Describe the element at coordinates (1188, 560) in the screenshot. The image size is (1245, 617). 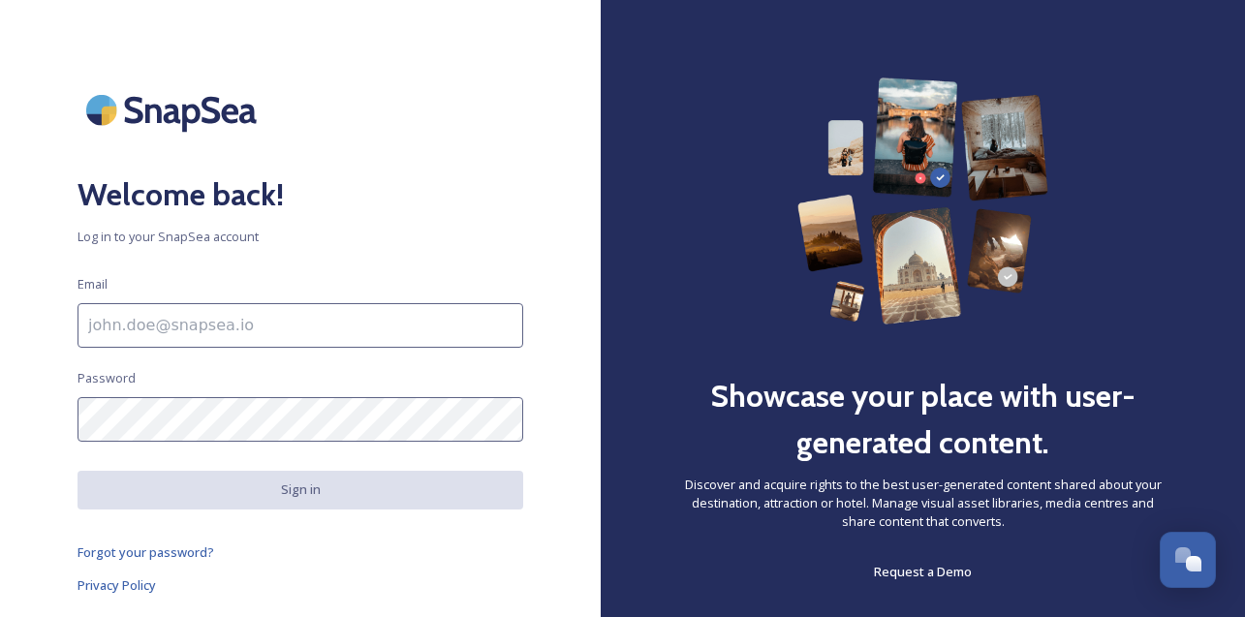
I see `button: Open Chat` at that location.